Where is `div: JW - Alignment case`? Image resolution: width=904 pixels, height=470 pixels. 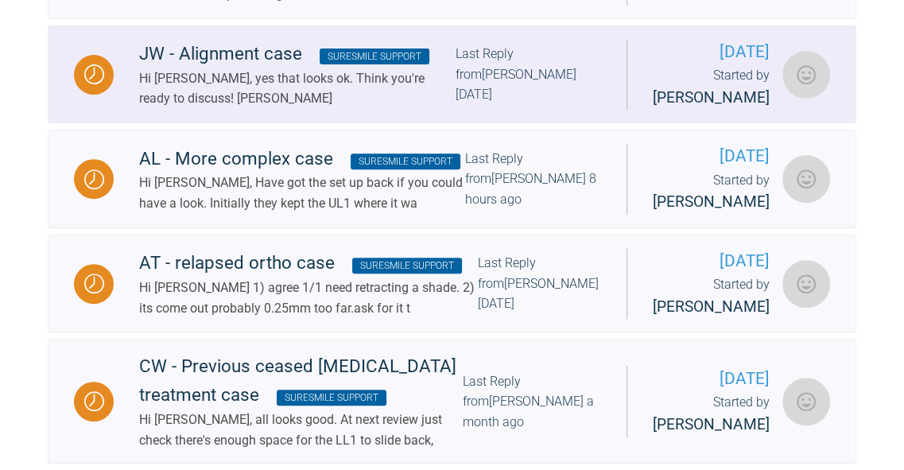
div: JW - Alignment case is located at coordinates (297, 54).